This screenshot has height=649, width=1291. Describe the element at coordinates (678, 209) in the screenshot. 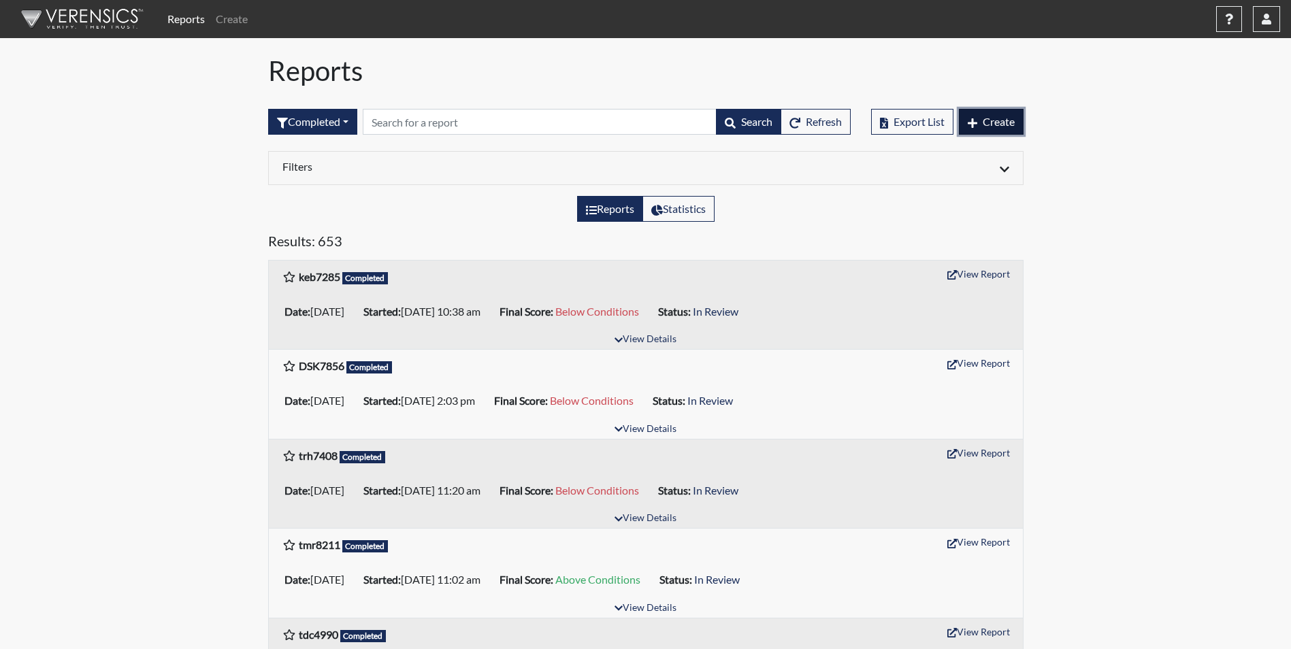

I see `label: View statistics about completed interviews` at that location.